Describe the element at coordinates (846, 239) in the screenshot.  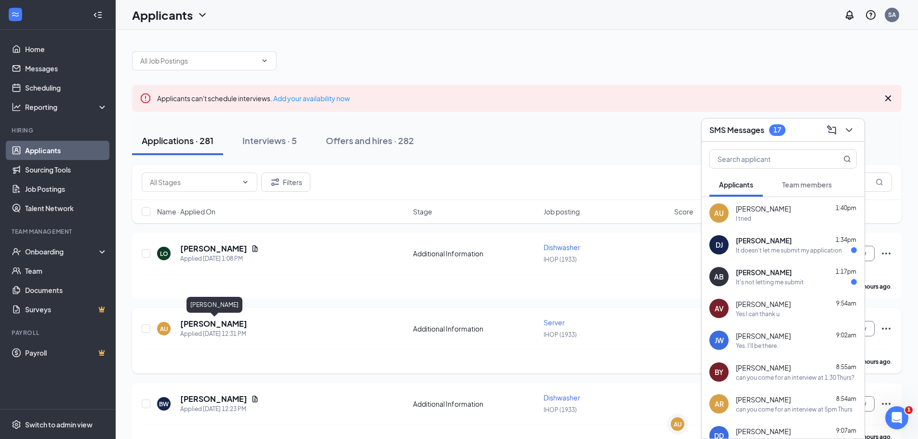
I see `span: 1:34pm` at that location.